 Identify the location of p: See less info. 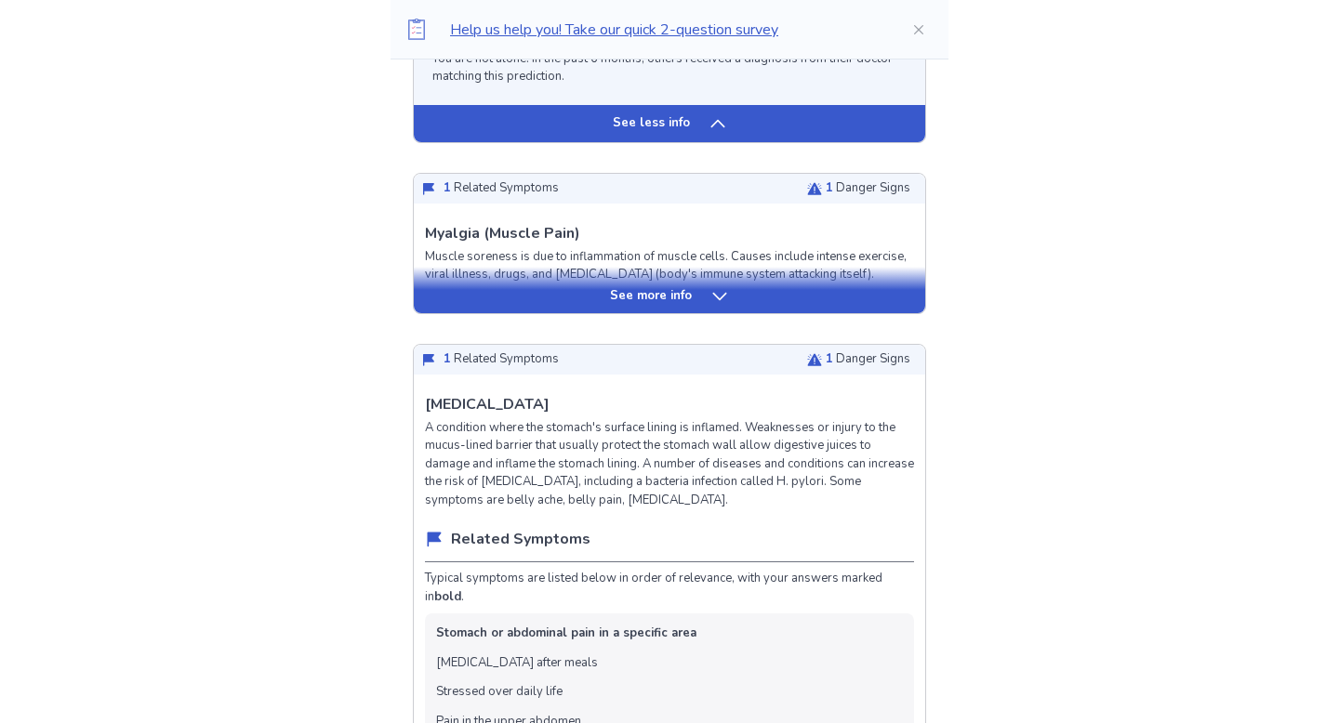
(651, 124).